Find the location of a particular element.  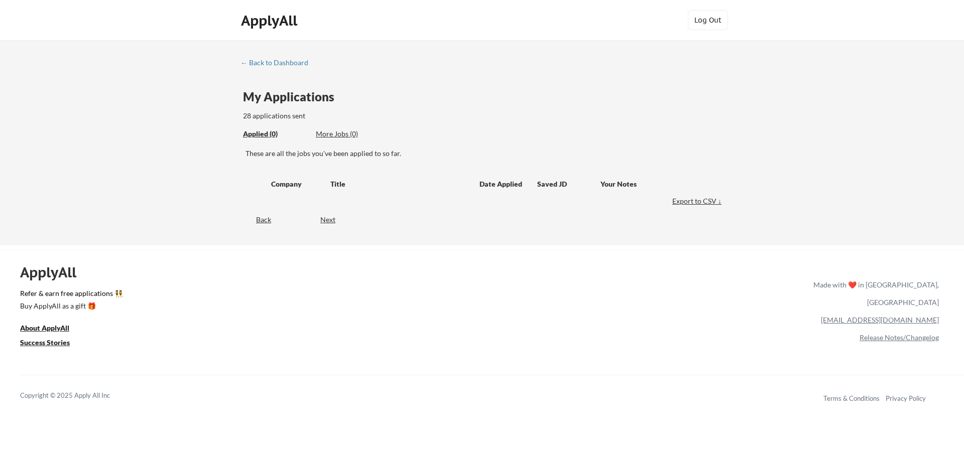

div: Applied (0) is located at coordinates (276, 134).